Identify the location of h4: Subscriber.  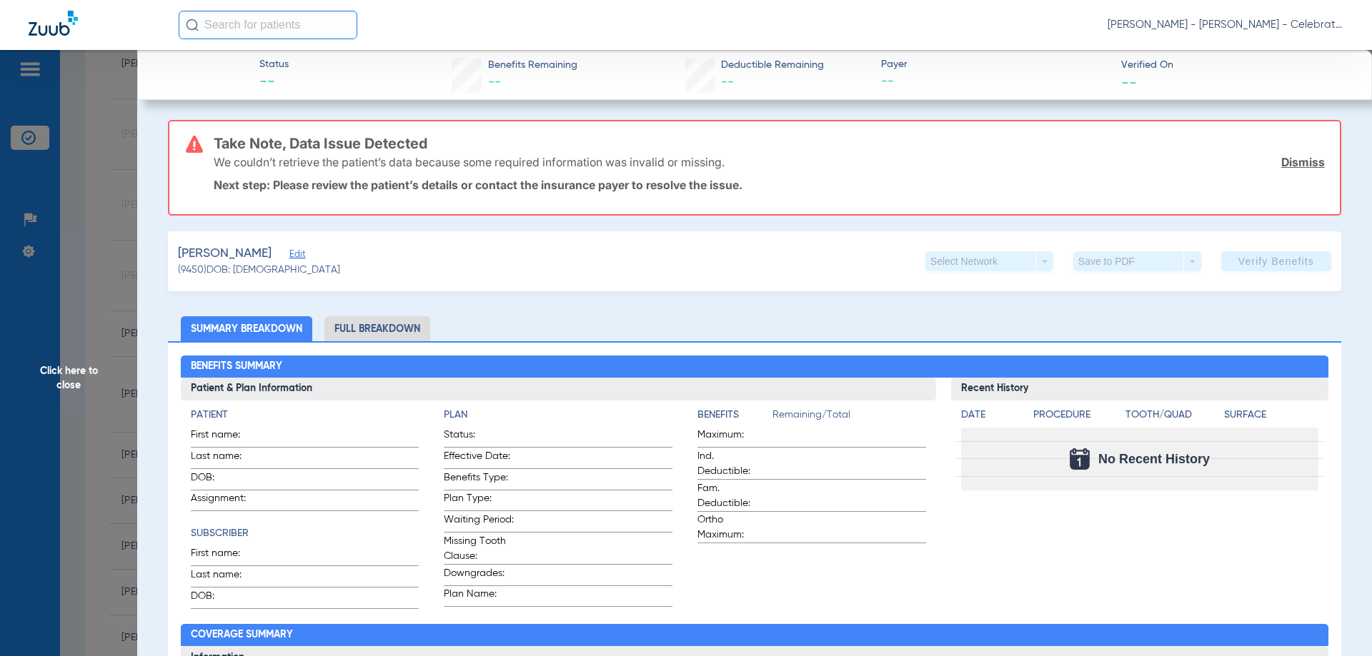
(305, 534).